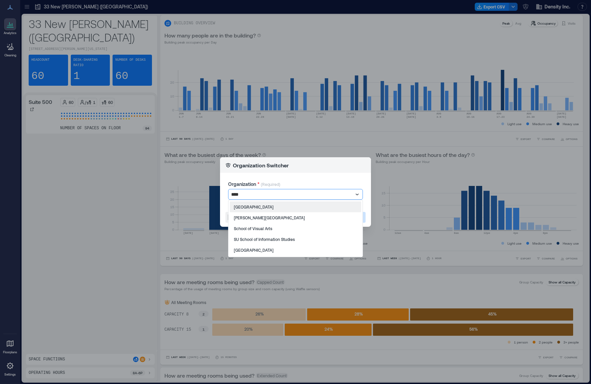  What do you see at coordinates (241, 217) in the screenshot?
I see `button: Turn Off` at bounding box center [241, 217].